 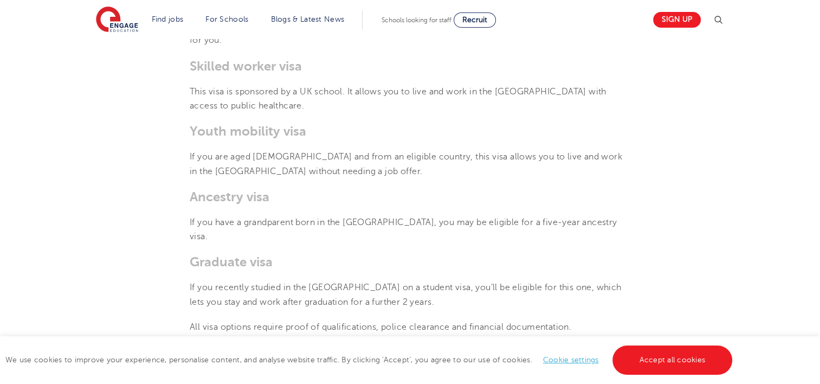 What do you see at coordinates (227, 19) in the screenshot?
I see `a: For Schools` at bounding box center [227, 19].